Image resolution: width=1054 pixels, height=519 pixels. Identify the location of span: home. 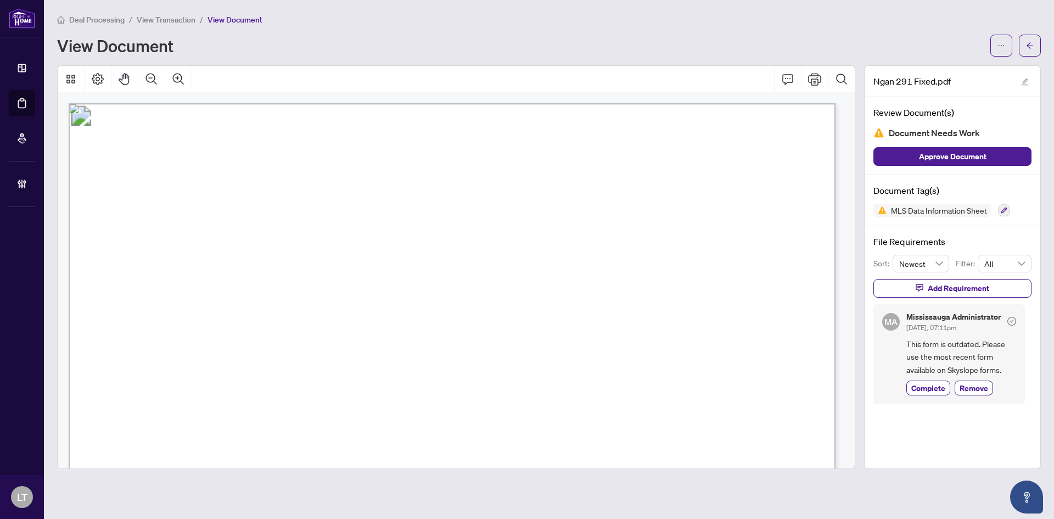
(61, 20).